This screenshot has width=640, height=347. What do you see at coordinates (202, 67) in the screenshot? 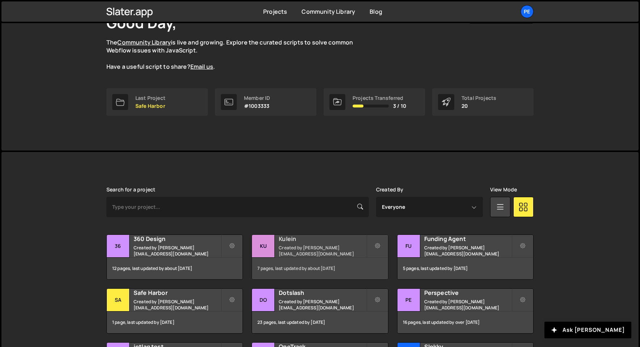
I see `a: Email us` at bounding box center [202, 67].